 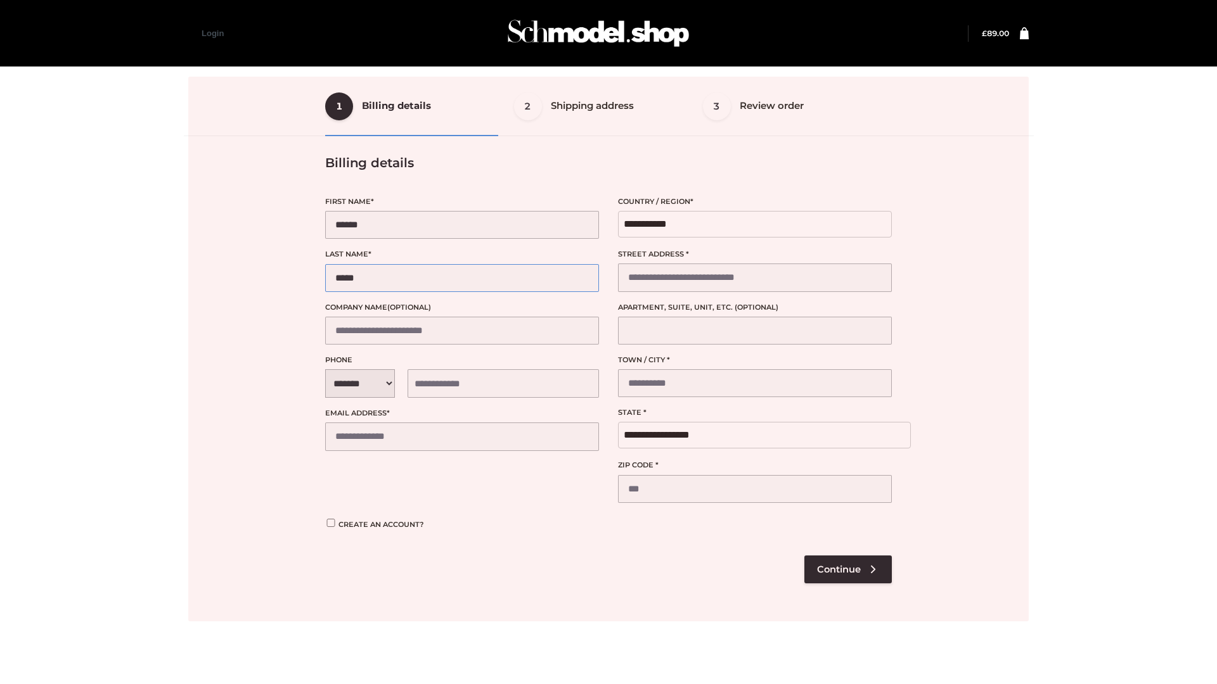 What do you see at coordinates (995, 33) in the screenshot?
I see `bdi: 89.00` at bounding box center [995, 33].